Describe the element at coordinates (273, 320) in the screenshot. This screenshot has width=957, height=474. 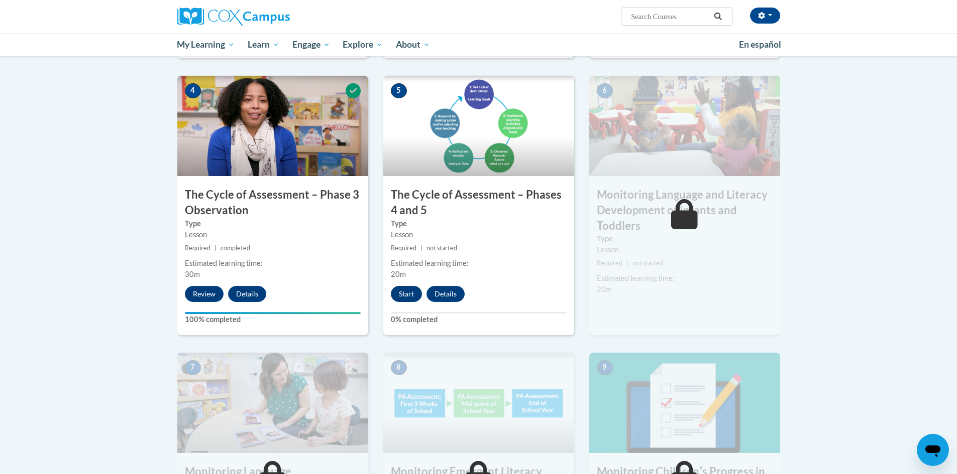
I see `label: 100% completed` at that location.